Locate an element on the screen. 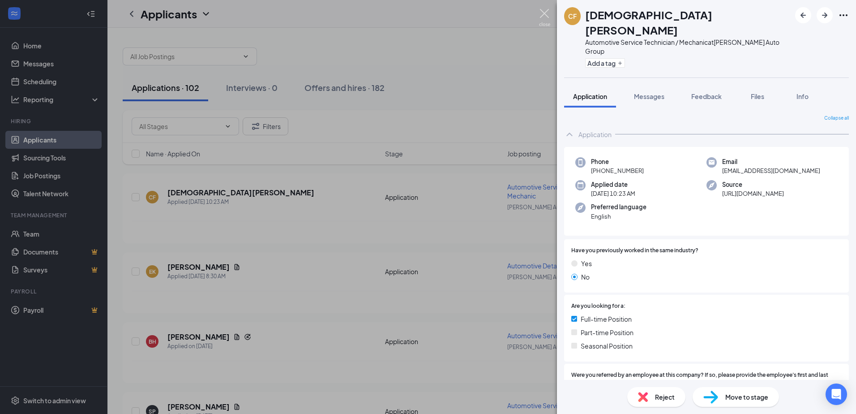  span: Were you referred by an employee at this company? If so, please provide the employee's first and ... is located at coordinates (707, 379).